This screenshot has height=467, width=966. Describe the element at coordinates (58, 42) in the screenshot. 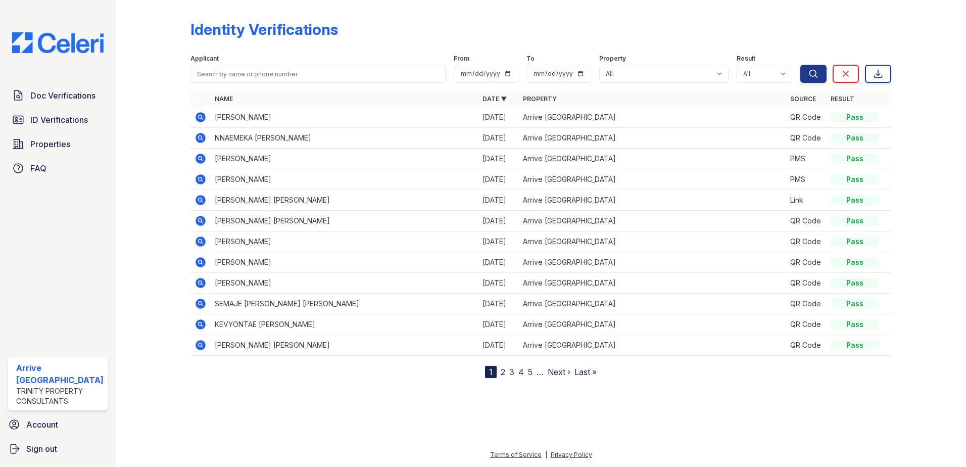

I see `img: CE_Logo_Blue-a8612792a0a2168367f1c8372b55b34899dd931a85d93a1a3d3e32e68fde9ad4.png` at that location.